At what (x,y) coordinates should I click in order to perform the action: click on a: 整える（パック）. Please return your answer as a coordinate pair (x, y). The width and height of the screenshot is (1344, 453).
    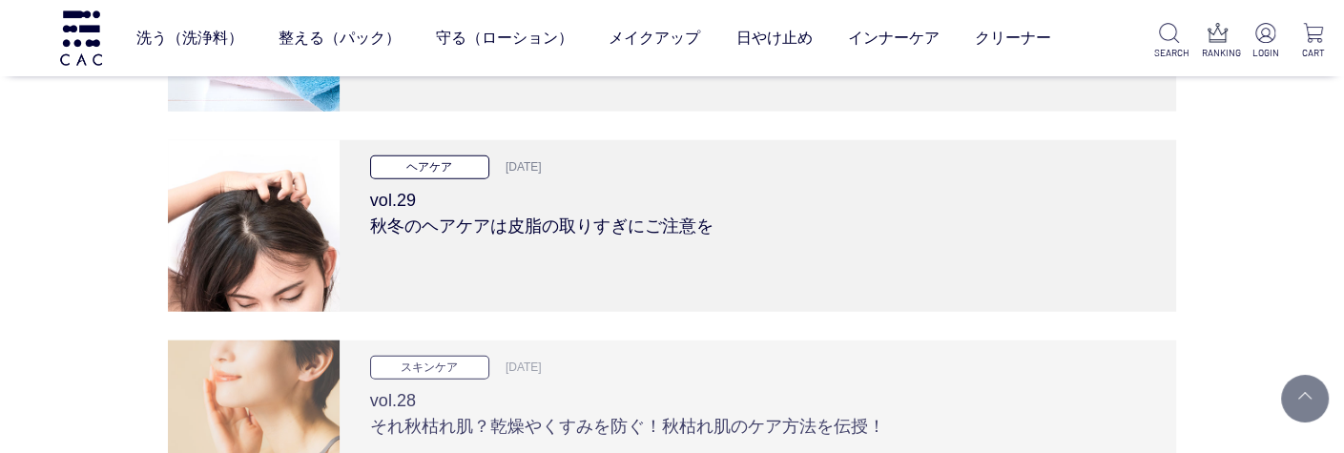
    Looking at the image, I should click on (339, 38).